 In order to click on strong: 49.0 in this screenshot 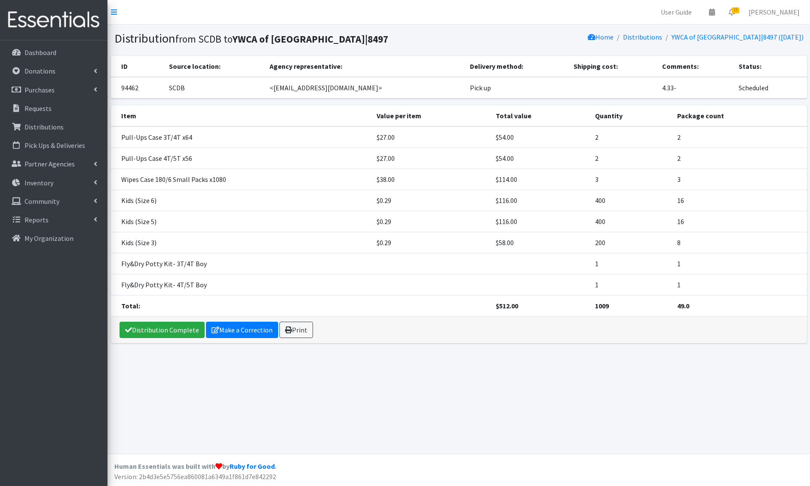, I will do `click(683, 306)`.